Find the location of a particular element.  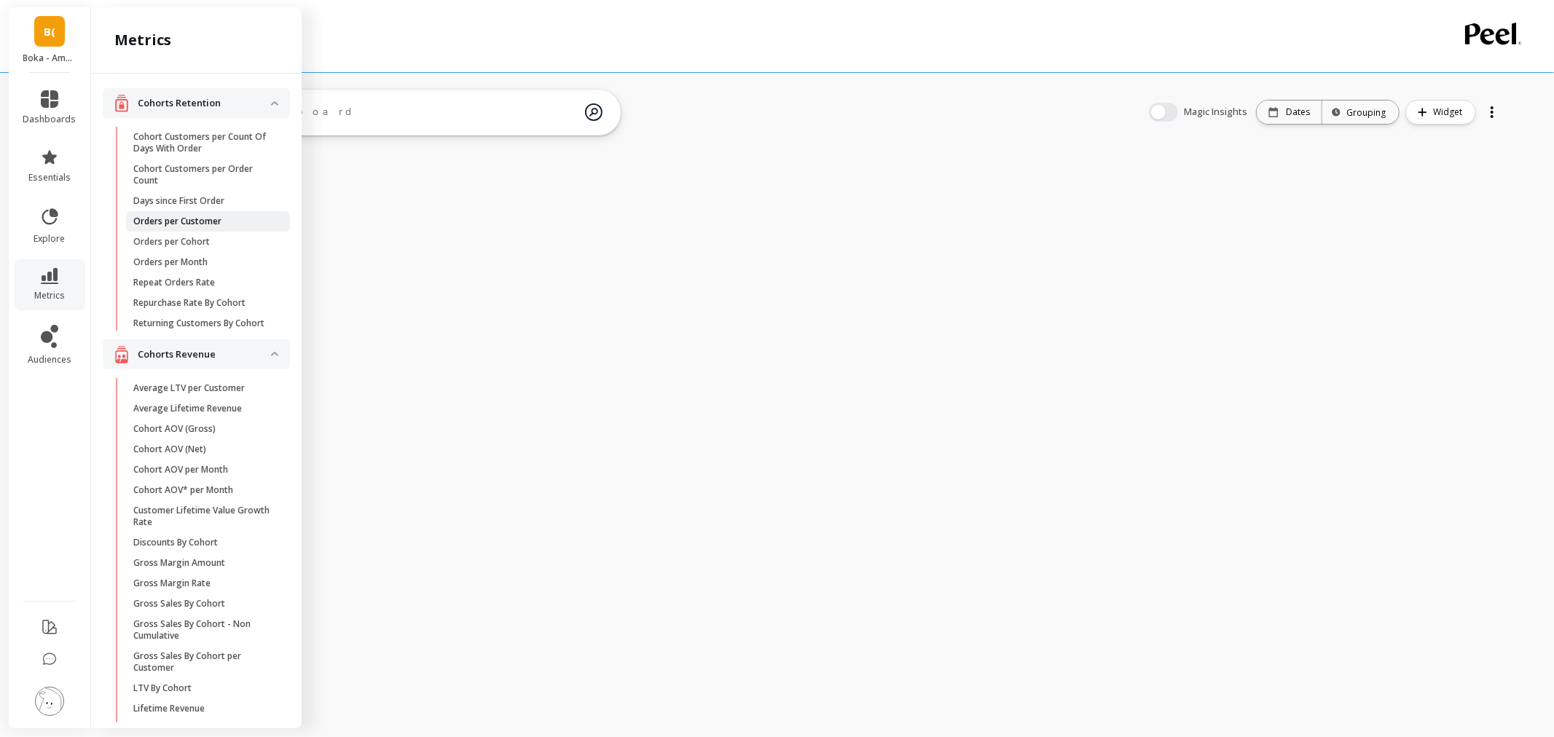

span: audiences is located at coordinates (50, 360).